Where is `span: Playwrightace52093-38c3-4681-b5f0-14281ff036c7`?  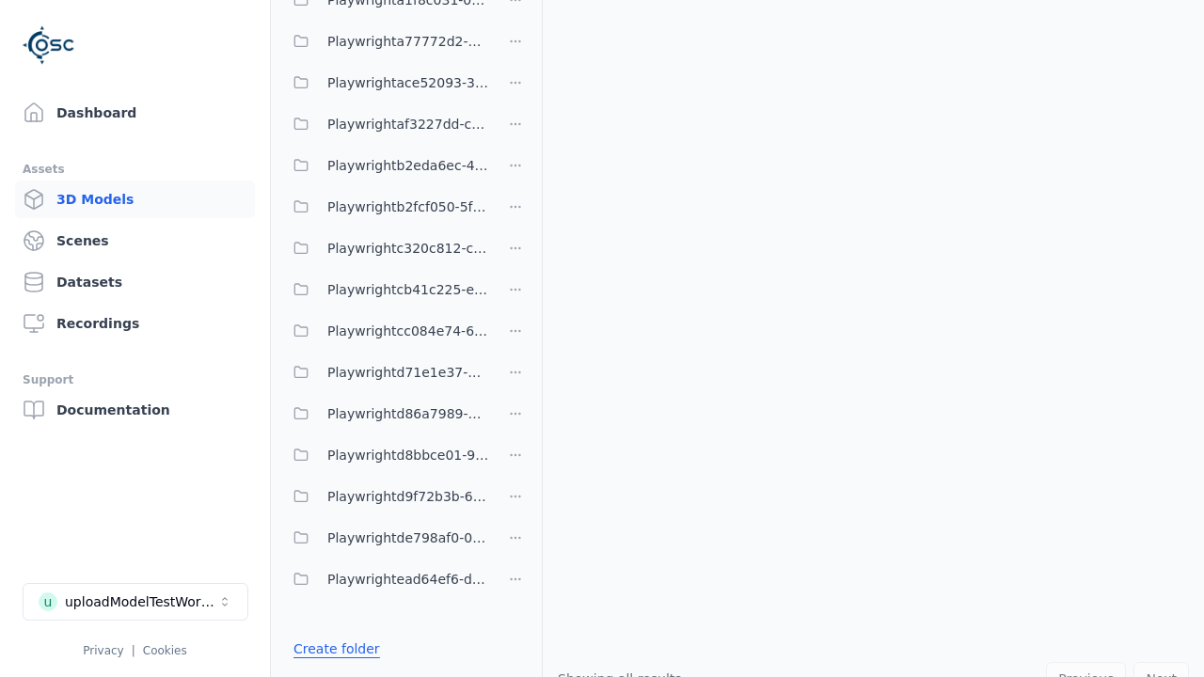 span: Playwrightace52093-38c3-4681-b5f0-14281ff036c7 is located at coordinates (408, 83).